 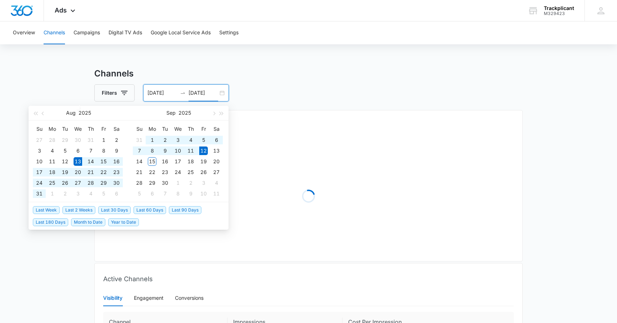 What do you see at coordinates (191, 129) in the screenshot?
I see `th: Th` at bounding box center [191, 129].